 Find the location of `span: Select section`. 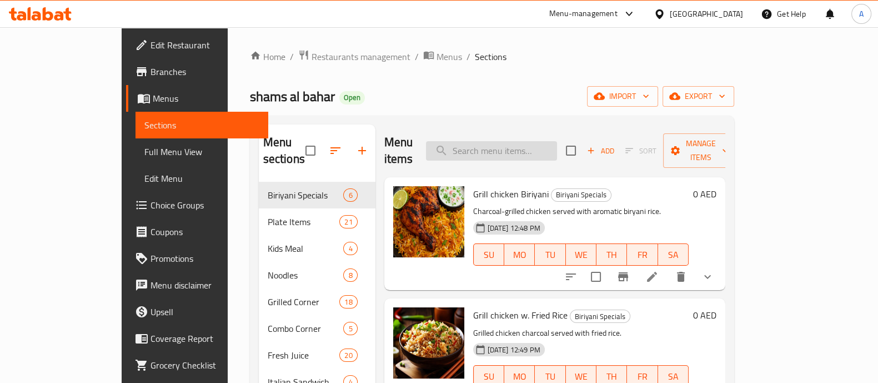

span: Select section is located at coordinates (571, 150).